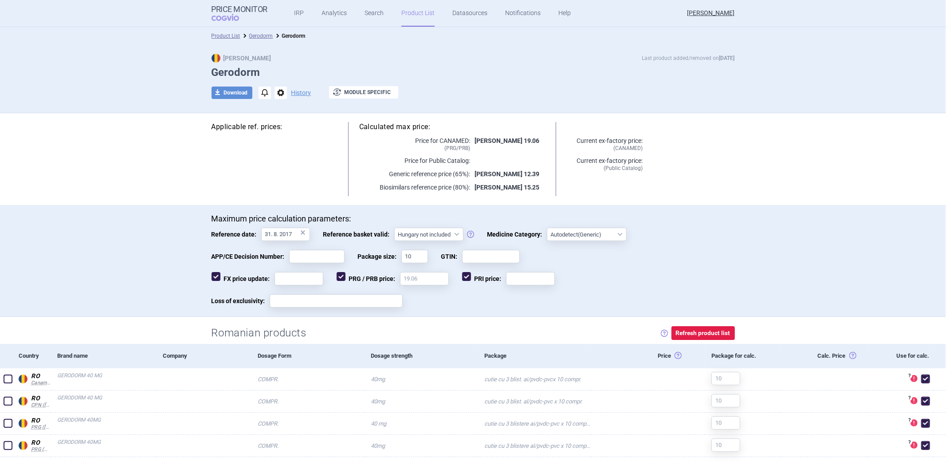  Describe the element at coordinates (535, 379) in the screenshot. I see `a: Cutie cu 3 blist. AI/PVDC-PVCx 10 compr.` at that location.